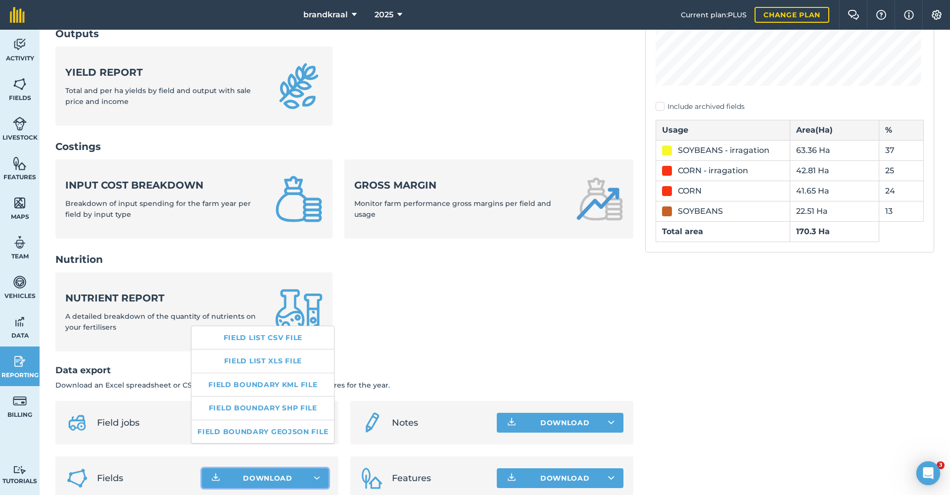 The image size is (950, 495). Describe the element at coordinates (263, 385) in the screenshot. I see `button: Field boundary KML file` at that location.